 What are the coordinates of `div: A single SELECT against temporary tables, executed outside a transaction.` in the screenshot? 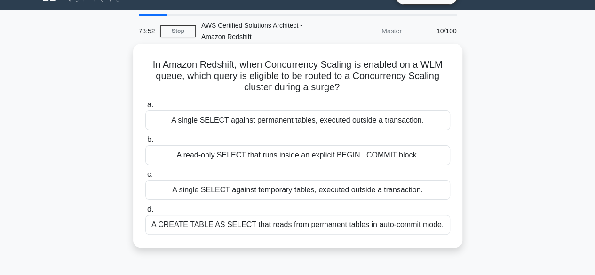 It's located at (298, 190).